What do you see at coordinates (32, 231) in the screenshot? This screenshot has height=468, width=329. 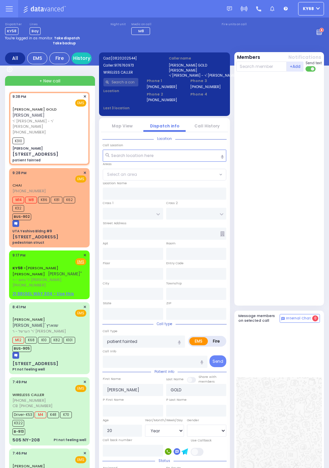 I see `div: UTA Yeshiva Bldng #9` at bounding box center [32, 231].